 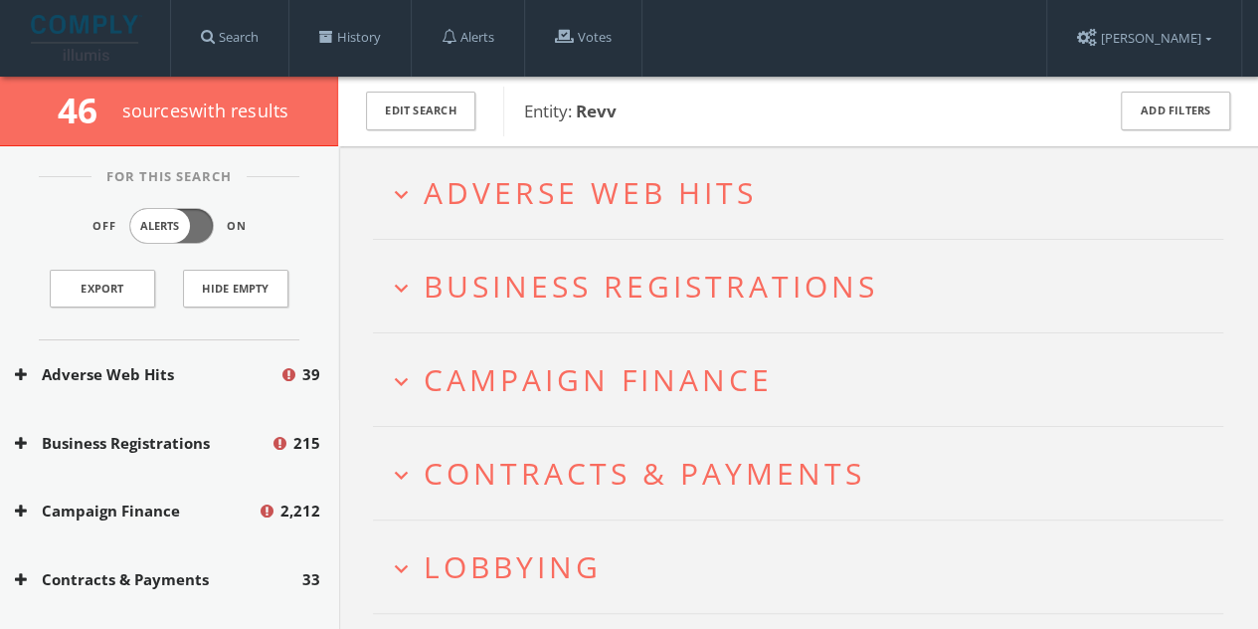 I want to click on button: Campaign Finance, so click(x=136, y=510).